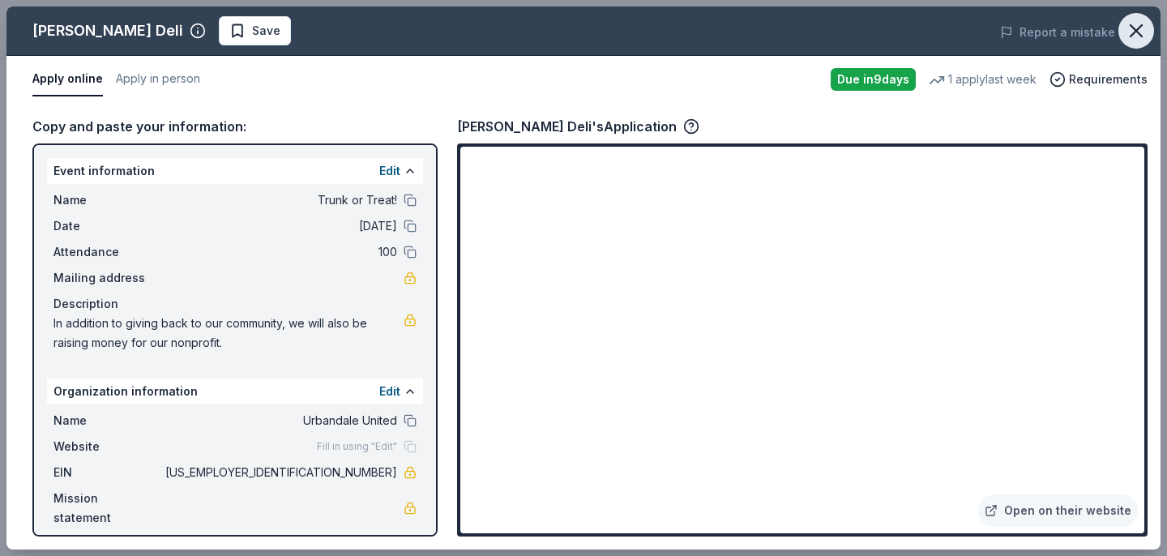 This screenshot has height=556, width=1167. Describe the element at coordinates (1057, 510) in the screenshot. I see `a: Open on their website` at that location.